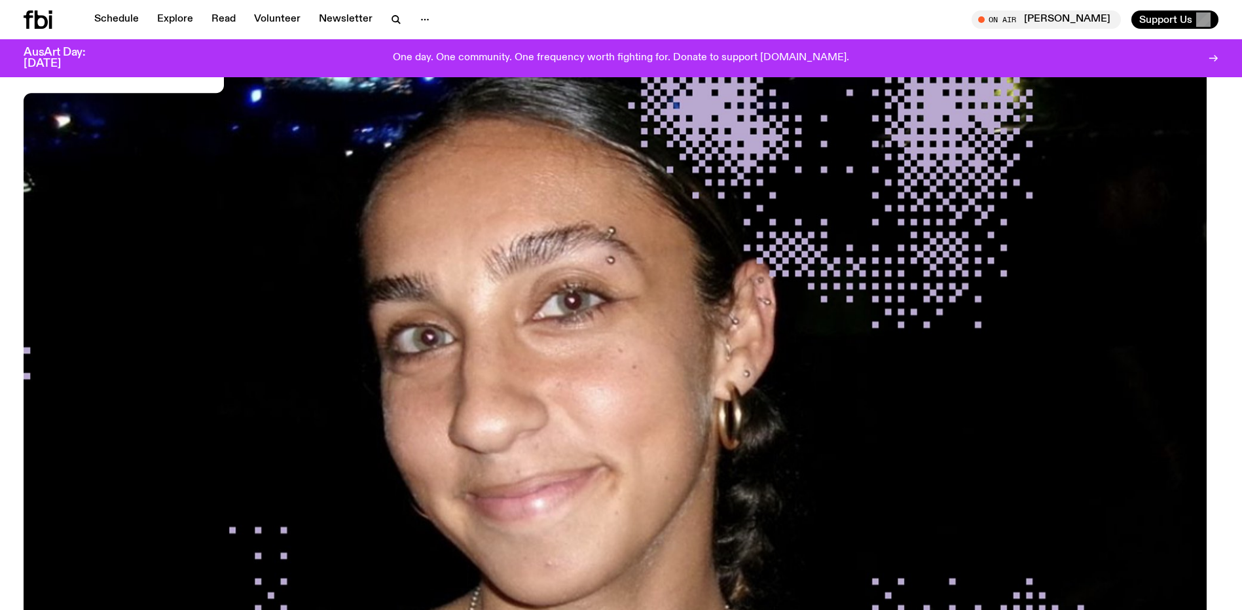  What do you see at coordinates (223, 20) in the screenshot?
I see `a: Read` at bounding box center [223, 20].